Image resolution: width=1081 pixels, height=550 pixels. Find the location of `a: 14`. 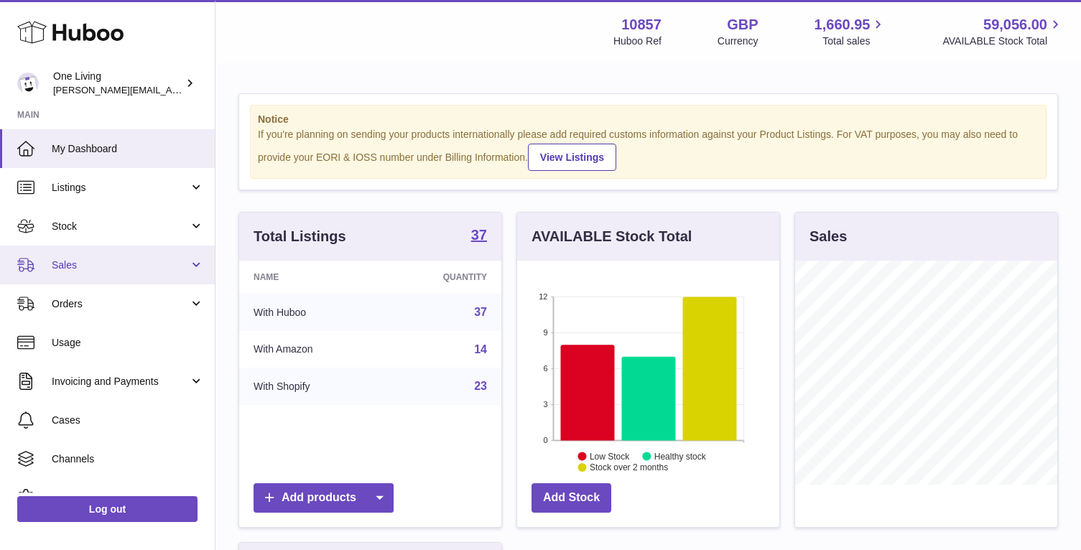

a: 14 is located at coordinates (481, 349).